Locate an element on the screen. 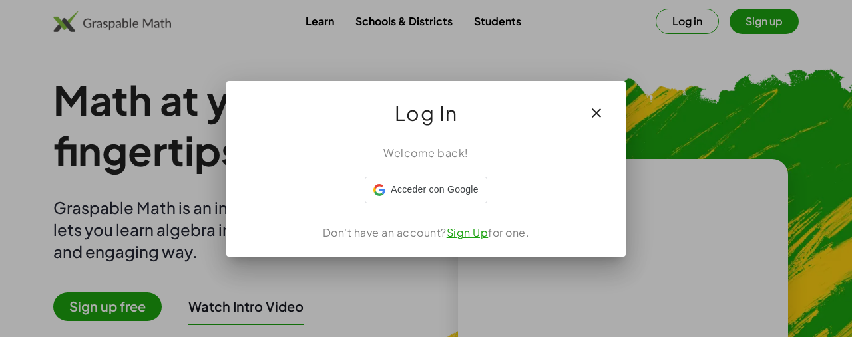 This screenshot has width=852, height=337. span: Log In is located at coordinates (426, 113).